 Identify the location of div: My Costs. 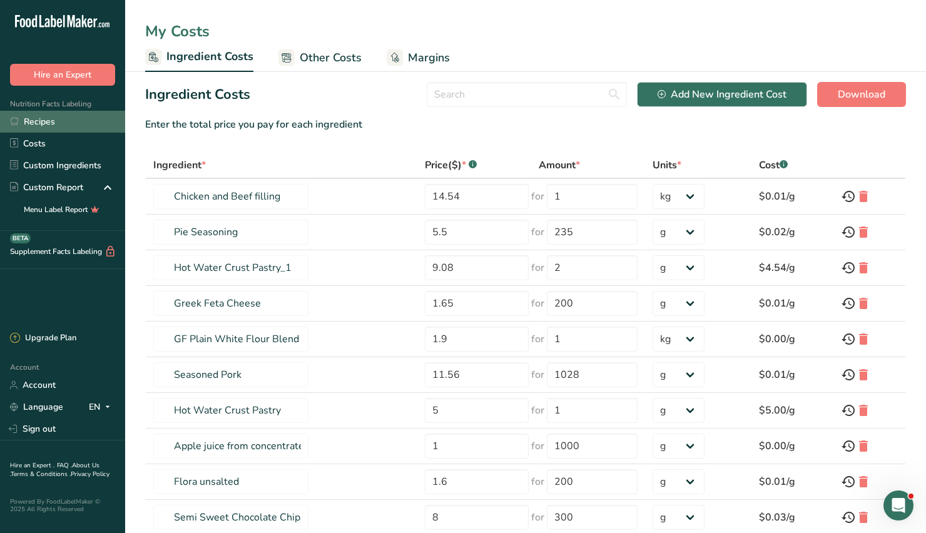
(526, 31).